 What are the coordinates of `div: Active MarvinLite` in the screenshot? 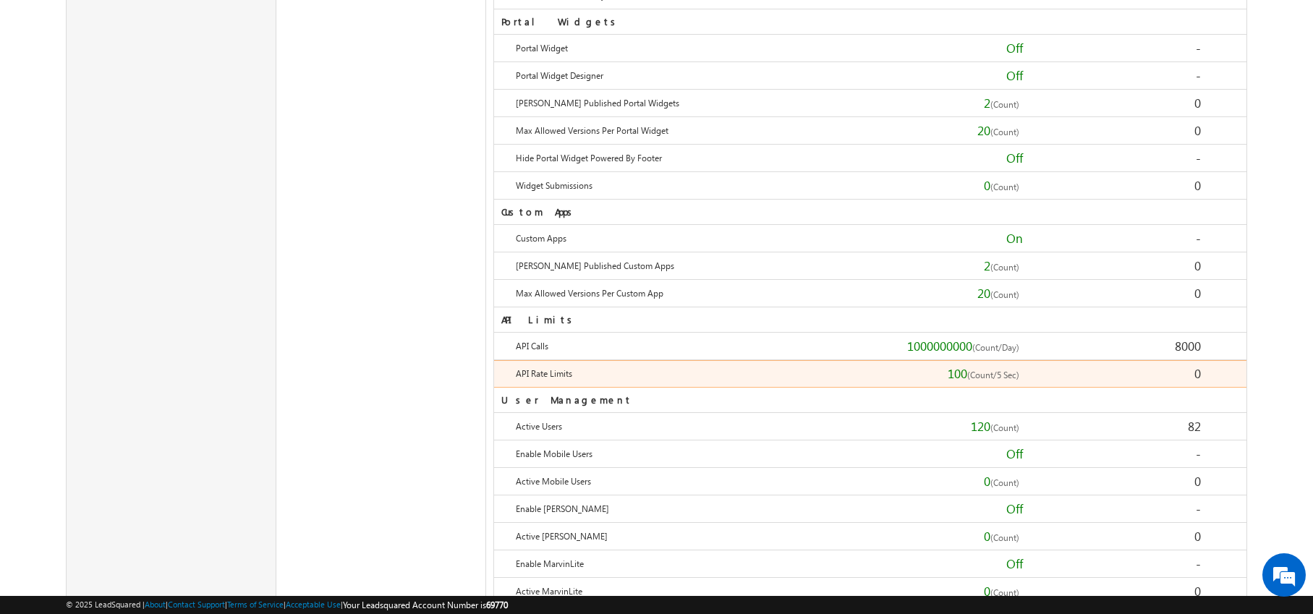 It's located at (645, 595).